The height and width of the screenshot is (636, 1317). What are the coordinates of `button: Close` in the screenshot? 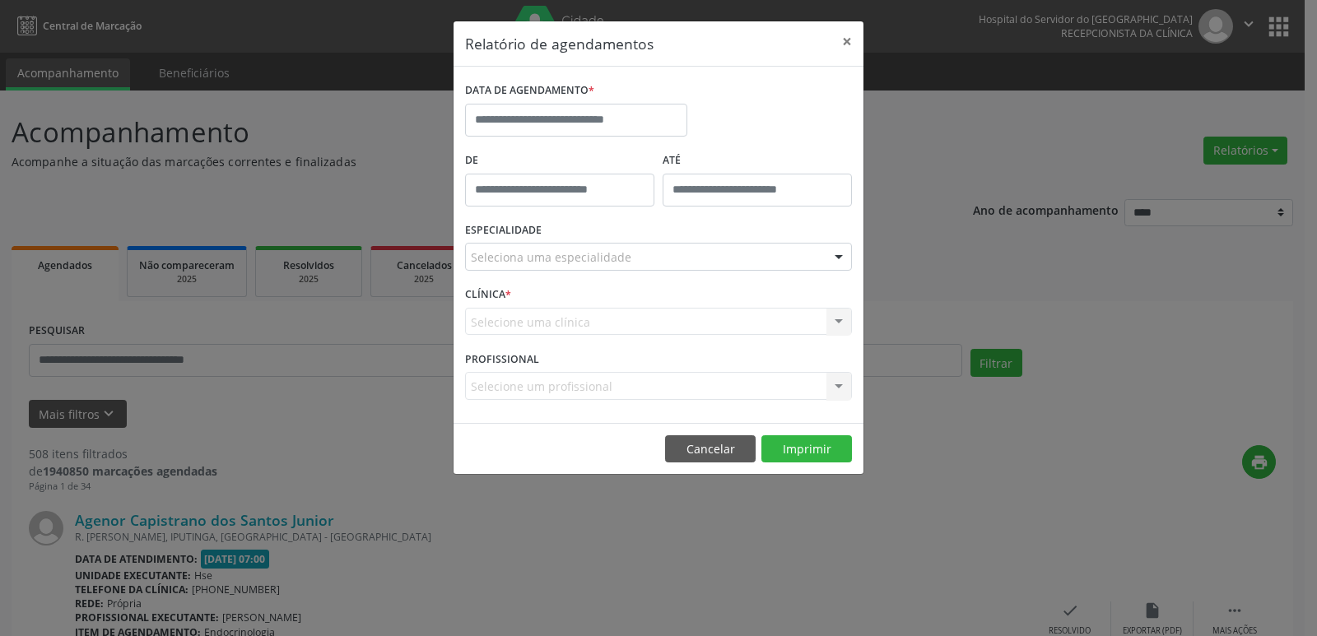 It's located at (847, 41).